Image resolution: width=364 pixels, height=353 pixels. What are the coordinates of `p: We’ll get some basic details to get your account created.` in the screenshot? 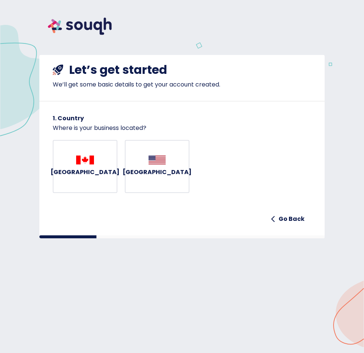 It's located at (182, 85).